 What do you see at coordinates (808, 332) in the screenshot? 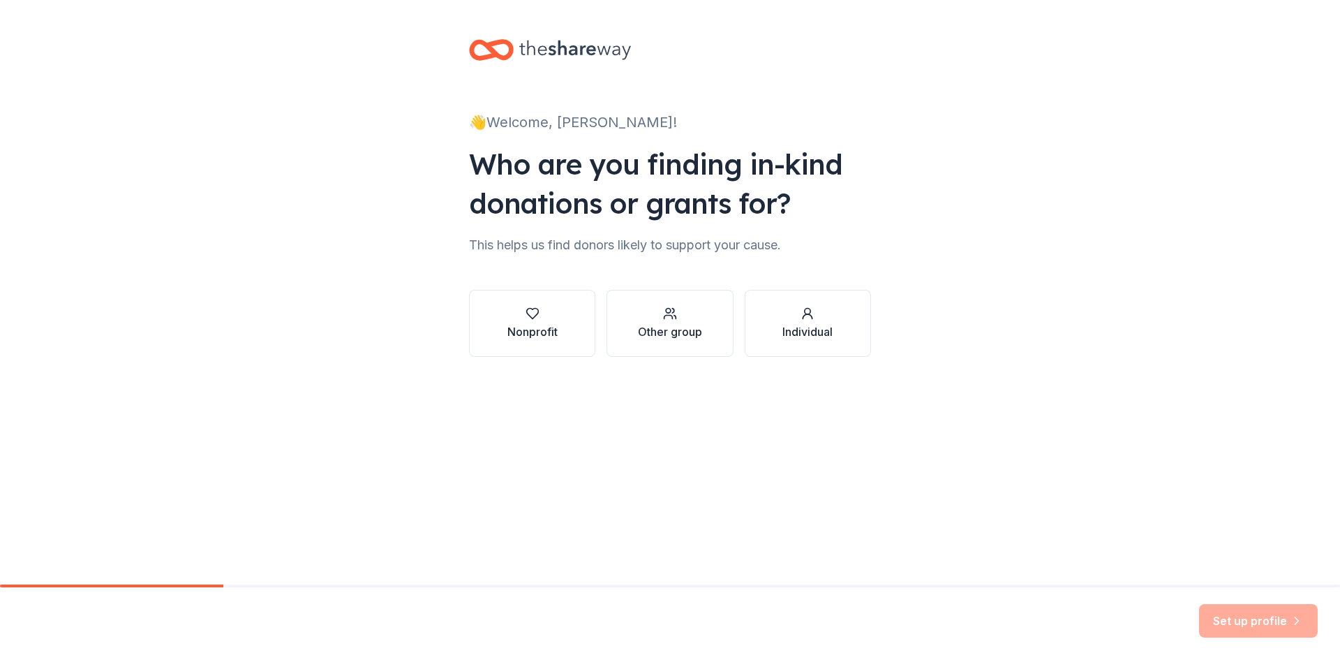
I see `div: Individual` at bounding box center [808, 332].